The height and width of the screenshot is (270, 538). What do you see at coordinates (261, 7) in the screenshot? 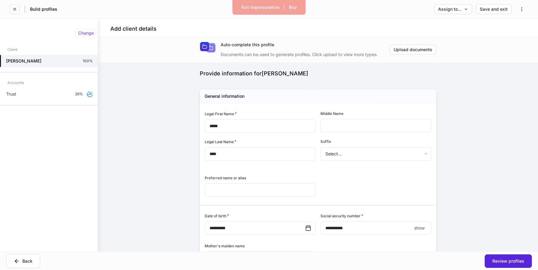
I see `div: Exit Impersonation` at bounding box center [261, 7].